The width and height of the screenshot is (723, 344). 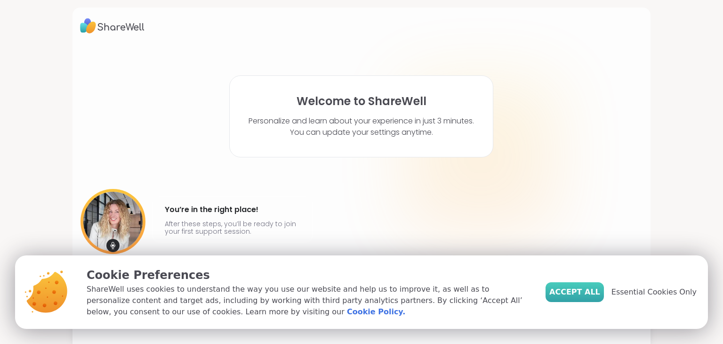 What do you see at coordinates (575, 292) in the screenshot?
I see `button: Accept All` at bounding box center [575, 292].